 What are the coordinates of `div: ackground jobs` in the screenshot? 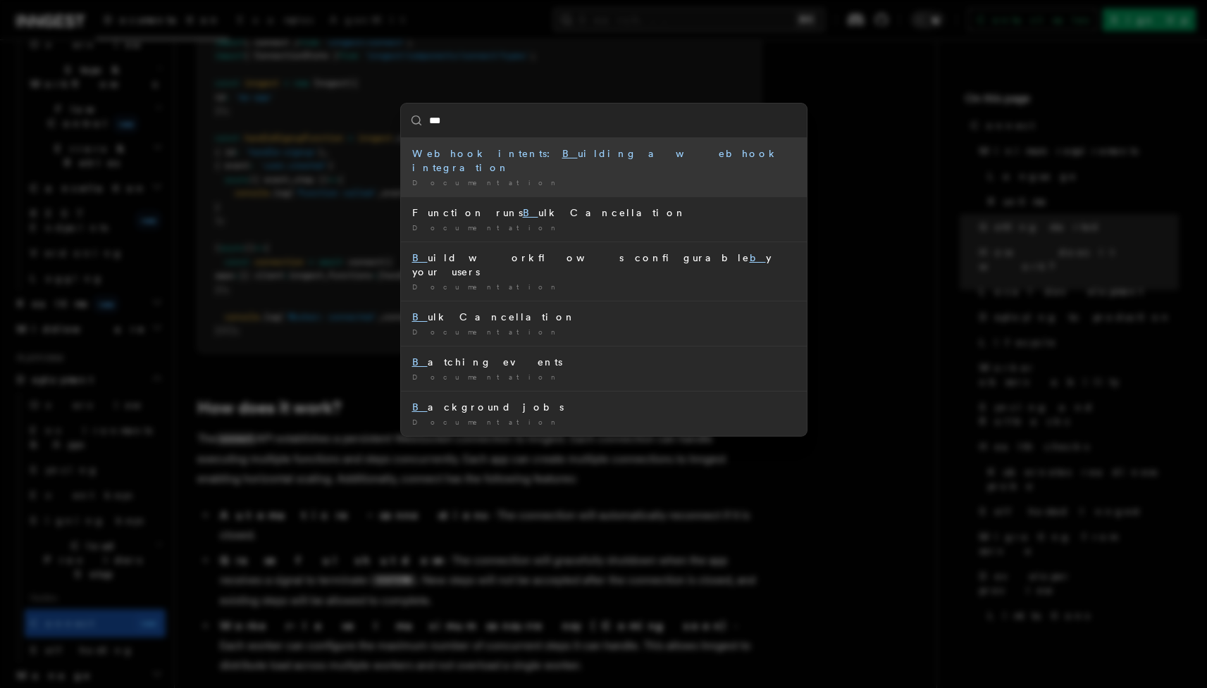 It's located at (604, 407).